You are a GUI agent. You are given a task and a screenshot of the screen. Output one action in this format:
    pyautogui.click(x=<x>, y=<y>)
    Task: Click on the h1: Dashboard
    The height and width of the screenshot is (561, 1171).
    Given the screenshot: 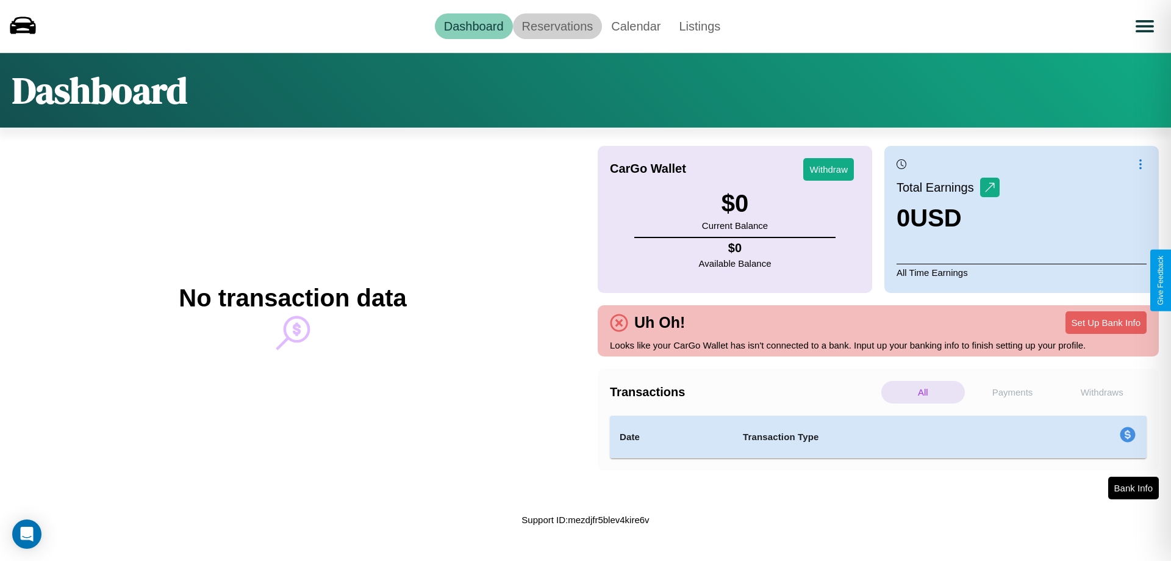 What is the action you would take?
    pyautogui.click(x=99, y=90)
    